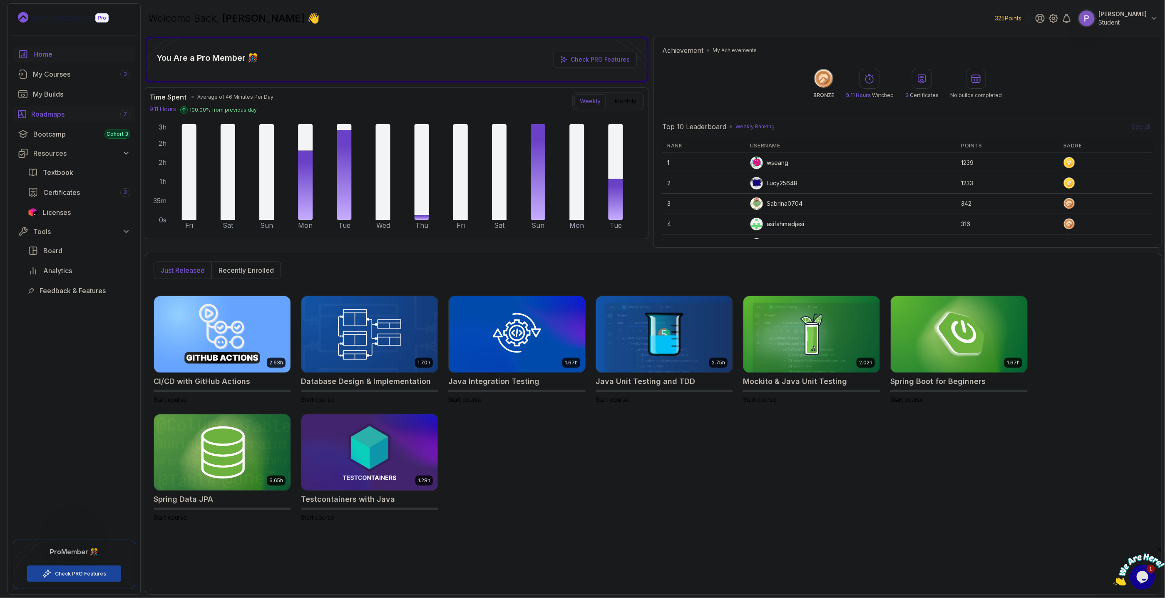  I want to click on button: Check PRO Features, so click(74, 573).